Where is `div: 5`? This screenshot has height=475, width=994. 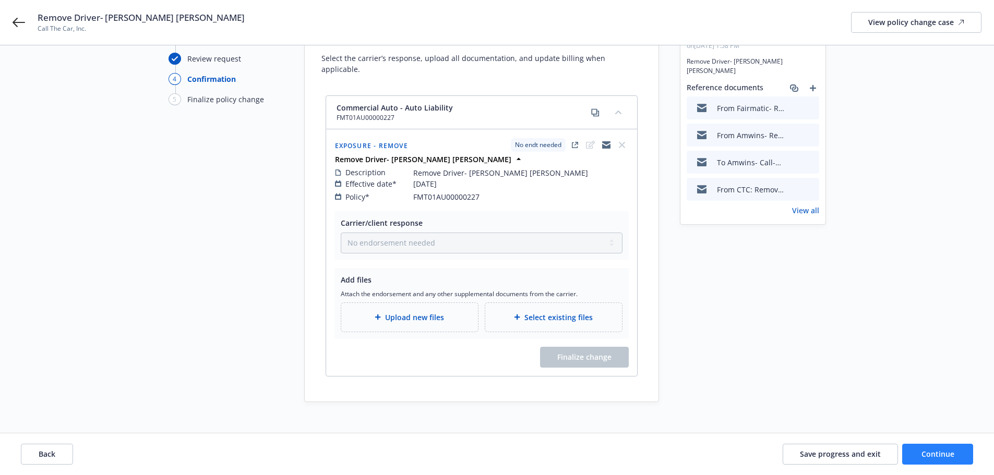
div: 5 is located at coordinates (175, 99).